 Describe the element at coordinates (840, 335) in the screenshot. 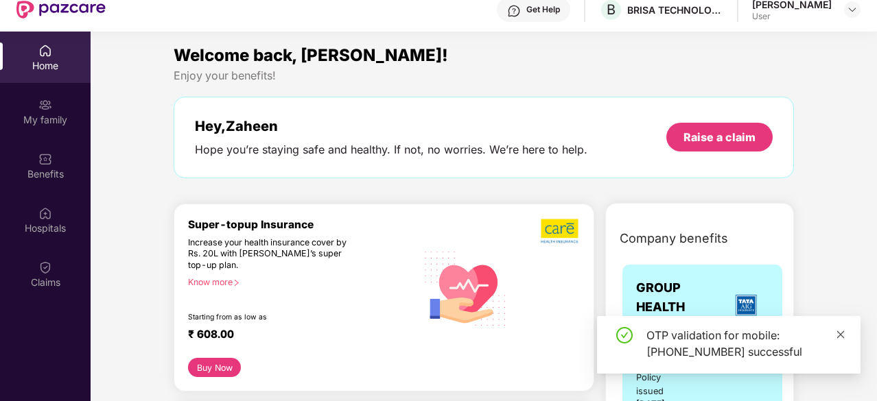

I see `span: close` at that location.